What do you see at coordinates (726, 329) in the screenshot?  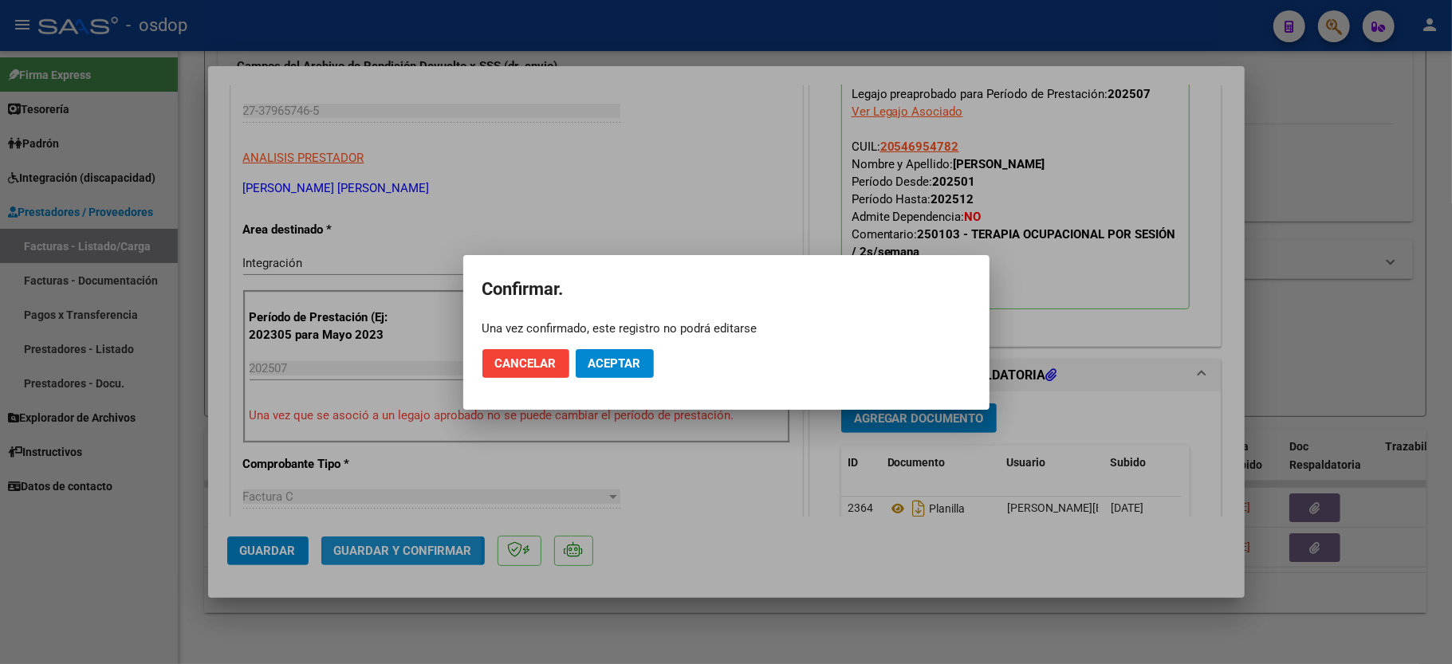 I see `div: Una vez confirmado, este registro no podrá editarse` at bounding box center [726, 329].